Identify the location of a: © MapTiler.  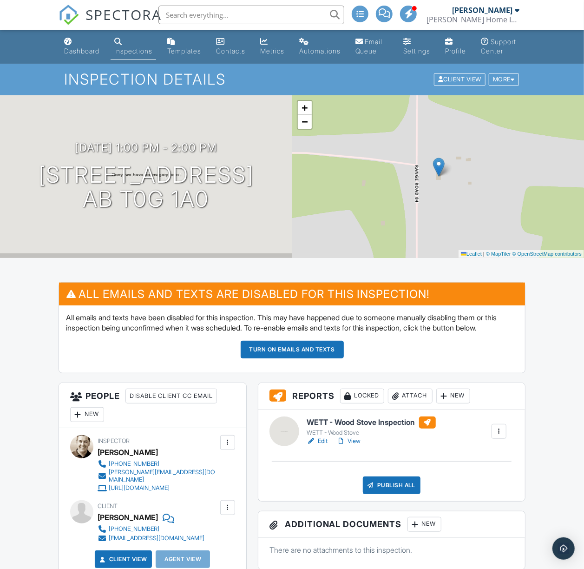
(499, 254).